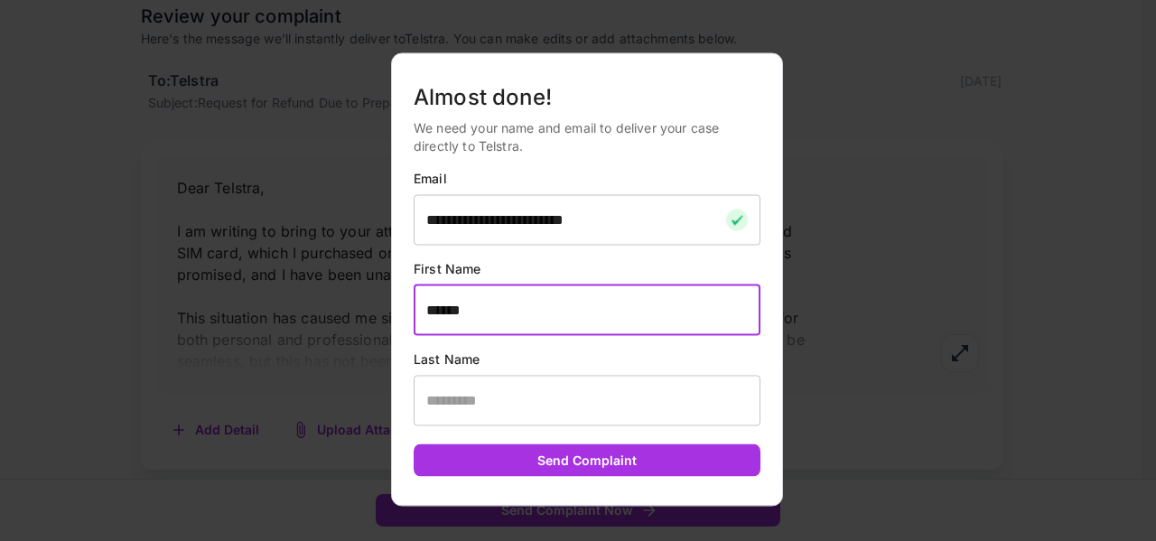 This screenshot has width=1156, height=541. I want to click on p: Last Name, so click(587, 359).